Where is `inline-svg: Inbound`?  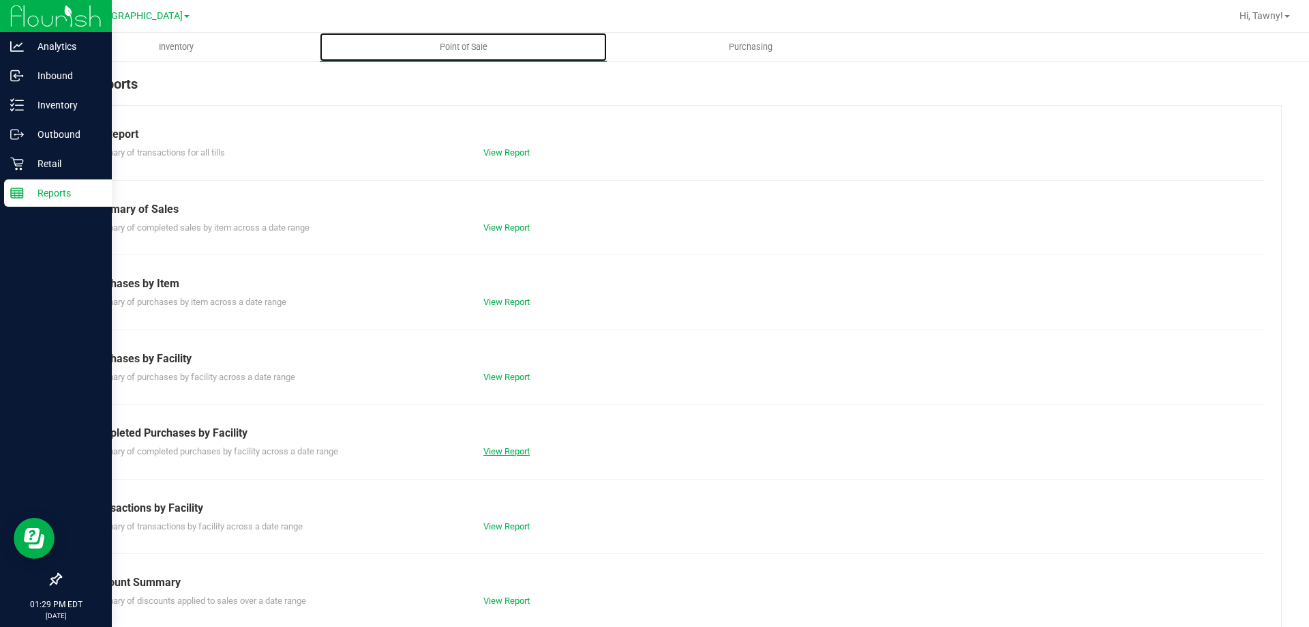 inline-svg: Inbound is located at coordinates (17, 76).